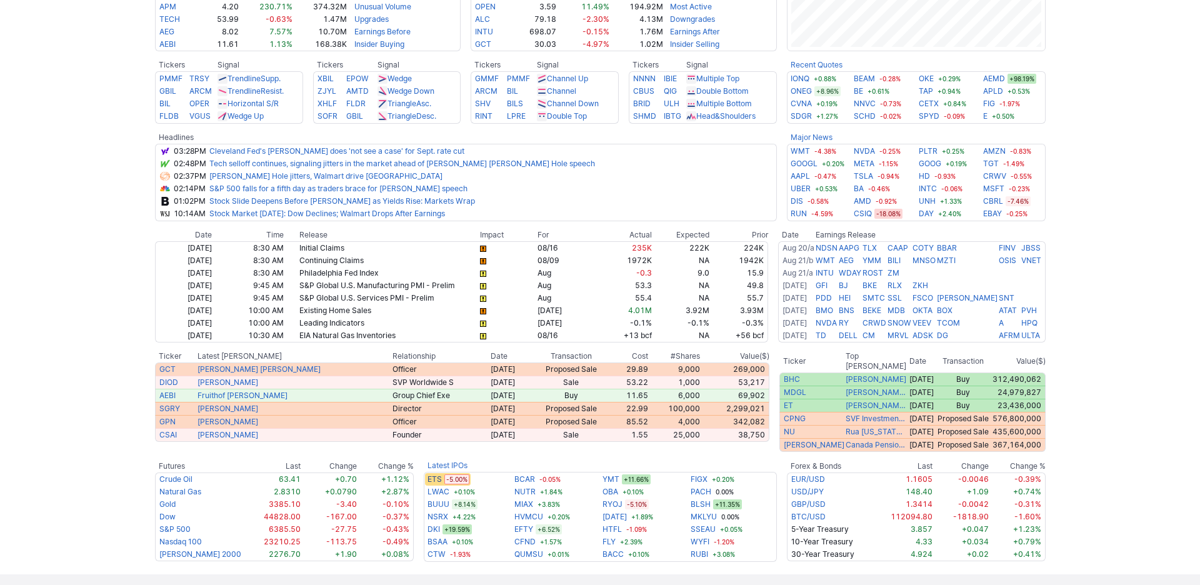  Describe the element at coordinates (1030, 335) in the screenshot. I see `a: ULTA` at that location.